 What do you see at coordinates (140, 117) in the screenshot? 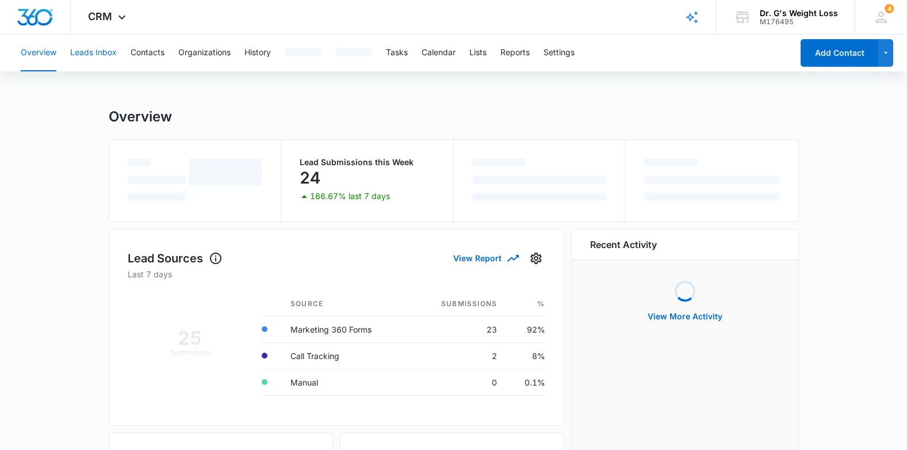
I see `h1: Overview` at bounding box center [140, 117].